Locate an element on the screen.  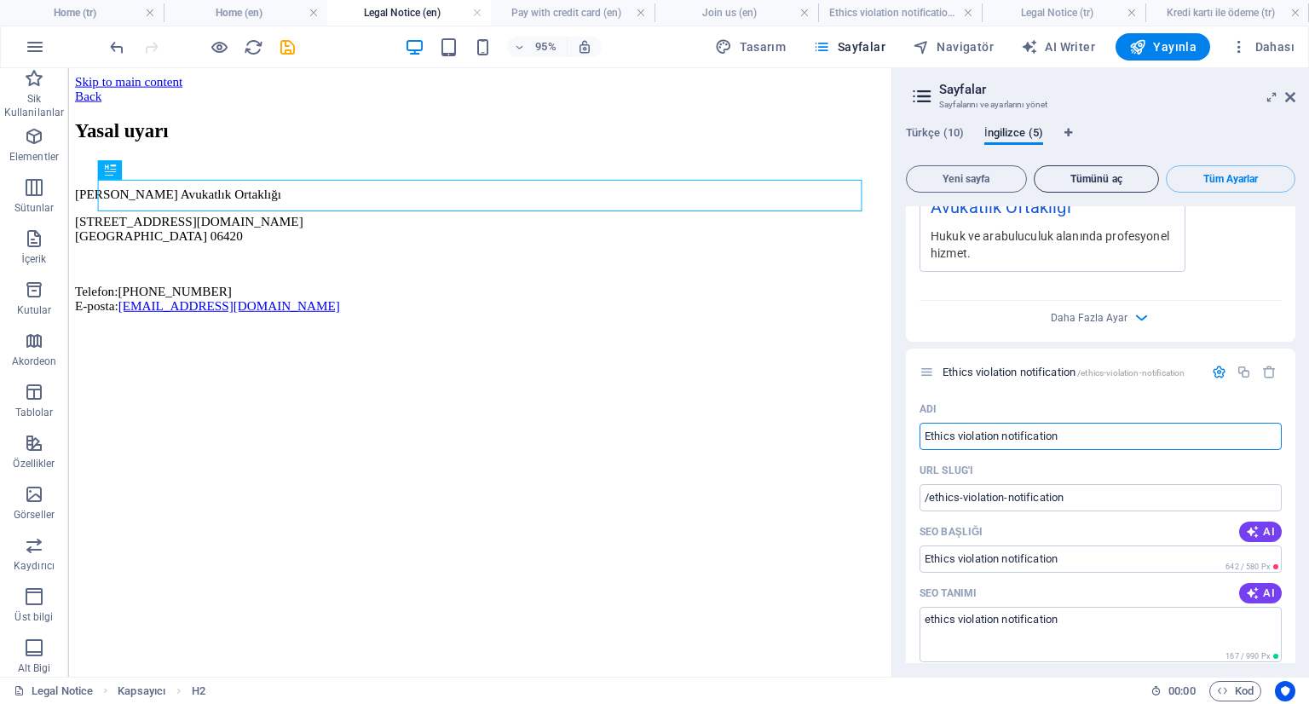
p: İçerik is located at coordinates (33, 259).